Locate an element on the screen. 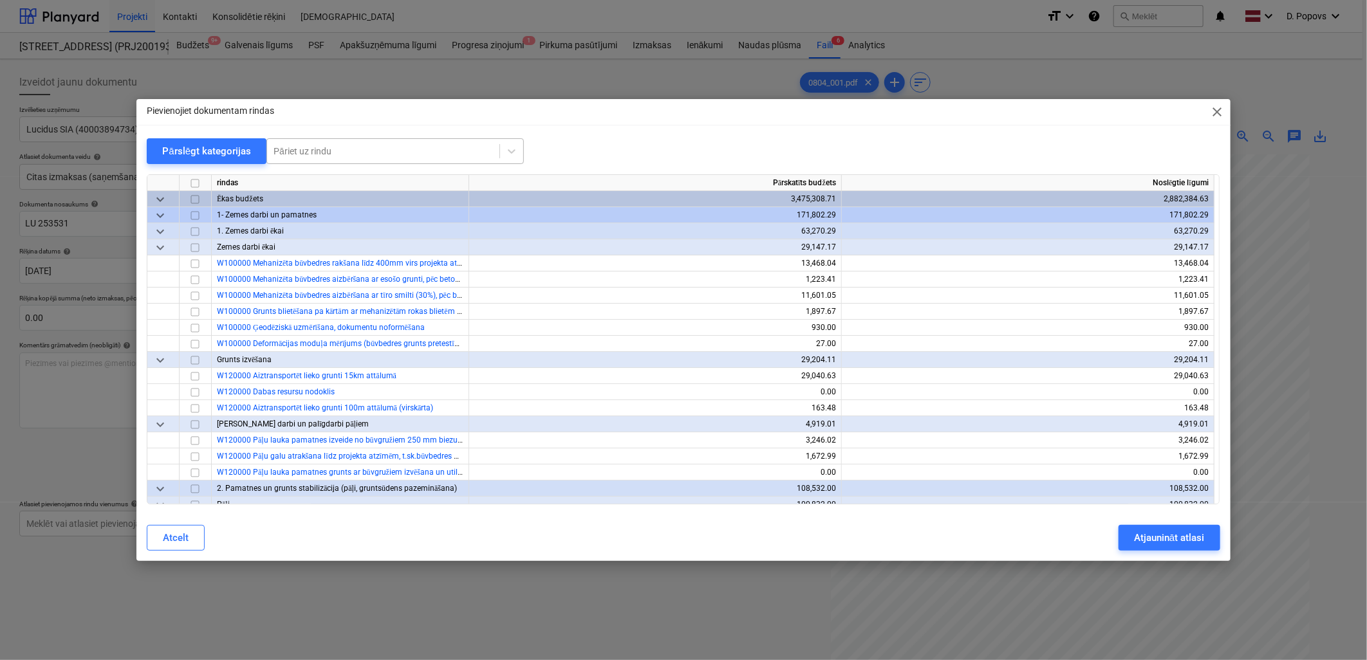  span: W120000 Aiztransportēt lieko grunti 100m attālumā (virskārta) is located at coordinates (325, 408).